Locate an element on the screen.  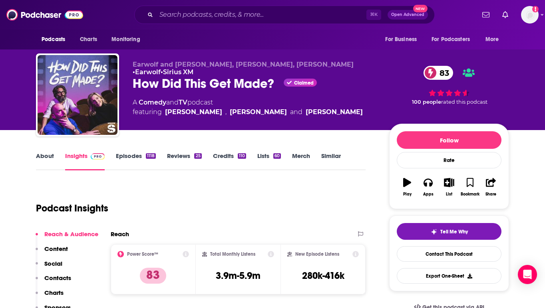
a: Episodes1118 is located at coordinates (136, 161).